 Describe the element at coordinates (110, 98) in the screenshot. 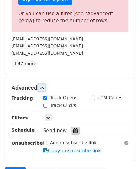

I see `label: UTM Codes` at that location.